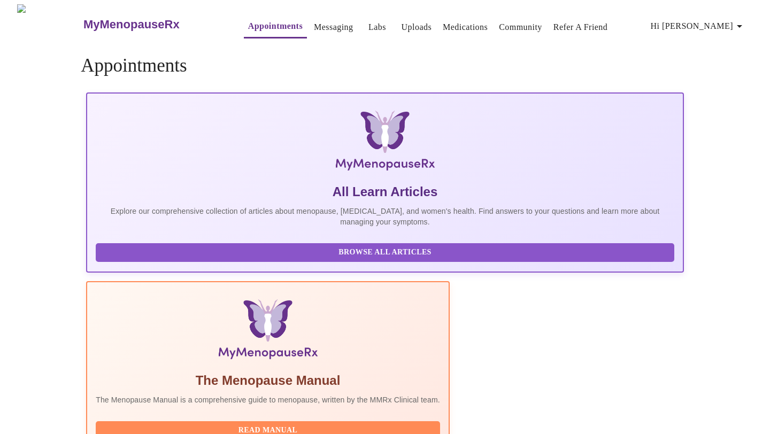 This screenshot has height=434, width=770. Describe the element at coordinates (385, 66) in the screenshot. I see `h4: Appointments` at that location.